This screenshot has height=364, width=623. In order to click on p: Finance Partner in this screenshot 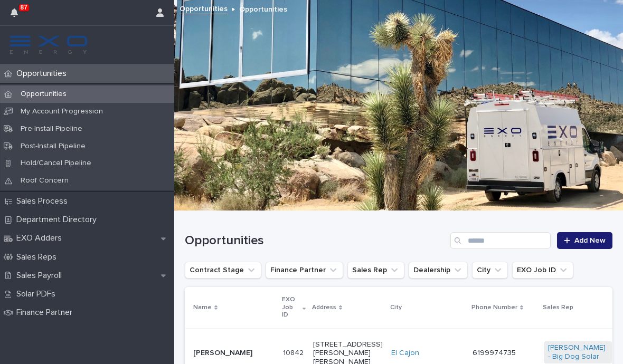, I will do `click(46, 312)`.